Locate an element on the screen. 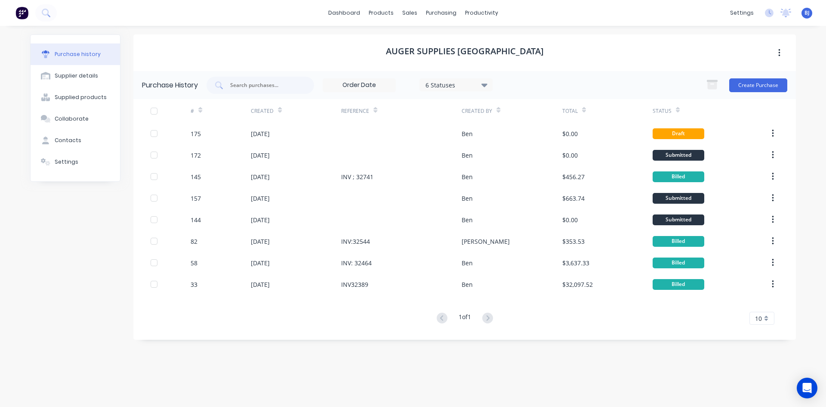 This screenshot has height=407, width=826. div: Status is located at coordinates (662, 111).